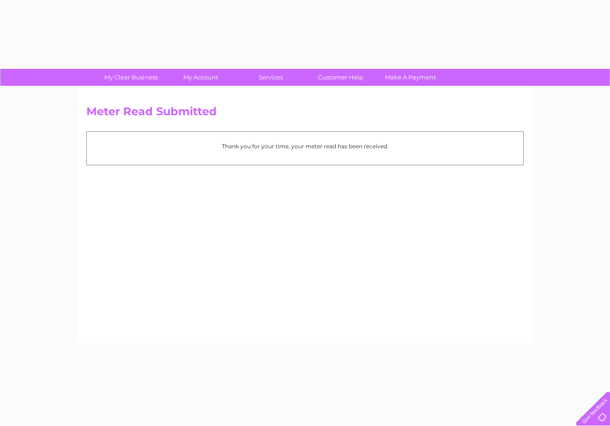 This screenshot has height=426, width=610. What do you see at coordinates (271, 77) in the screenshot?
I see `a: Services` at bounding box center [271, 77].